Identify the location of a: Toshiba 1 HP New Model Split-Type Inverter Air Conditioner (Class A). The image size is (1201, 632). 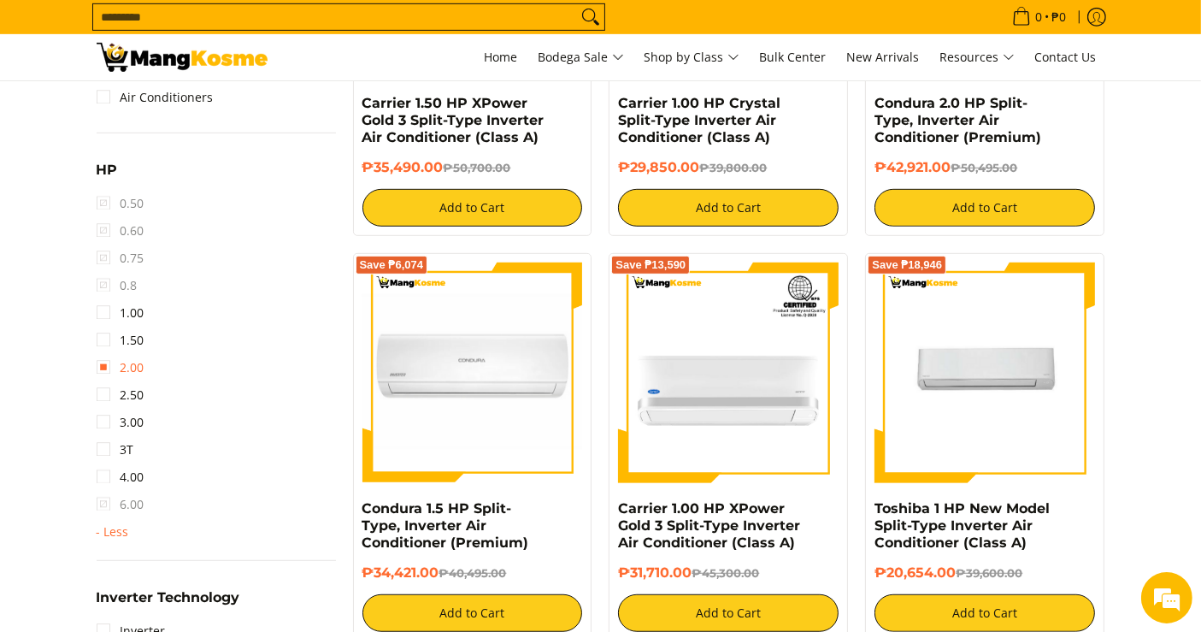
(962, 525).